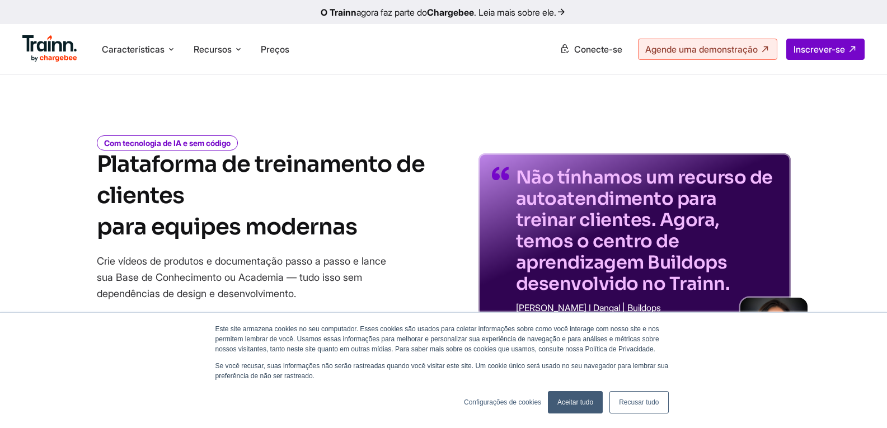 The image size is (887, 428). I want to click on a: Recusar tudo, so click(638, 402).